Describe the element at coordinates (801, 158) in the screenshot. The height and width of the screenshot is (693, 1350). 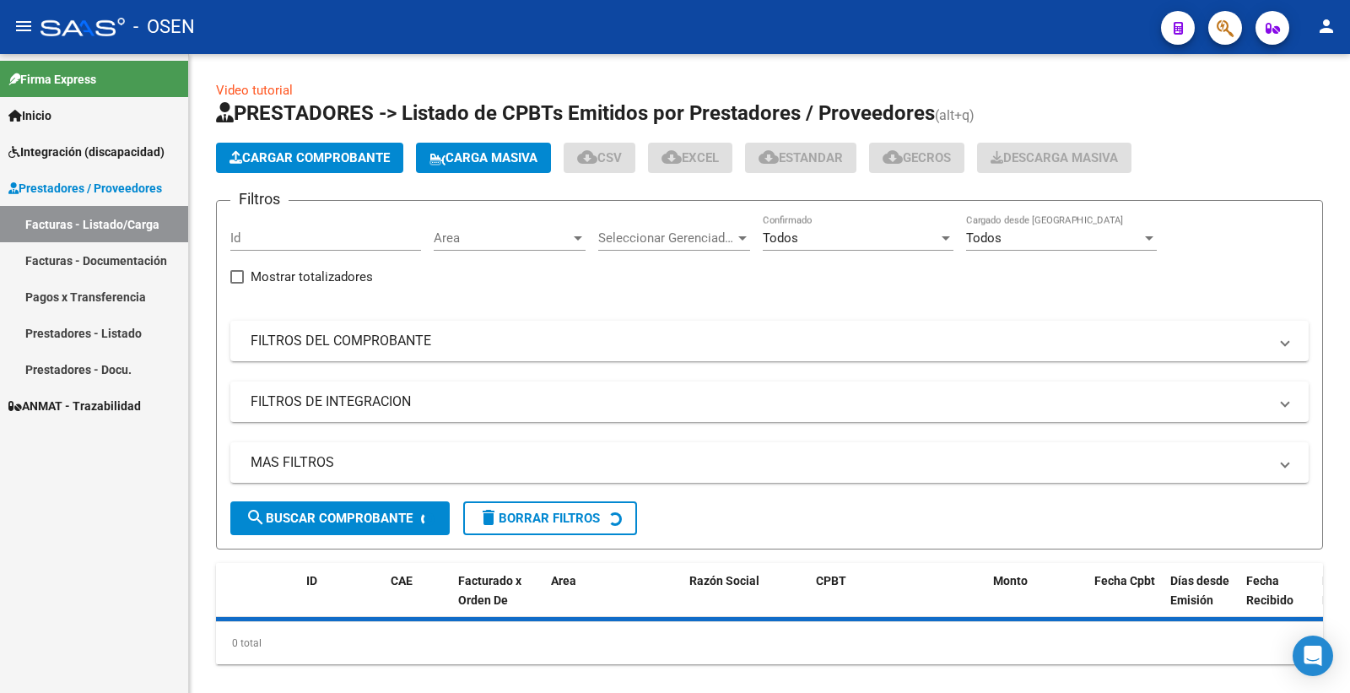
I see `button: Estandar` at that location.